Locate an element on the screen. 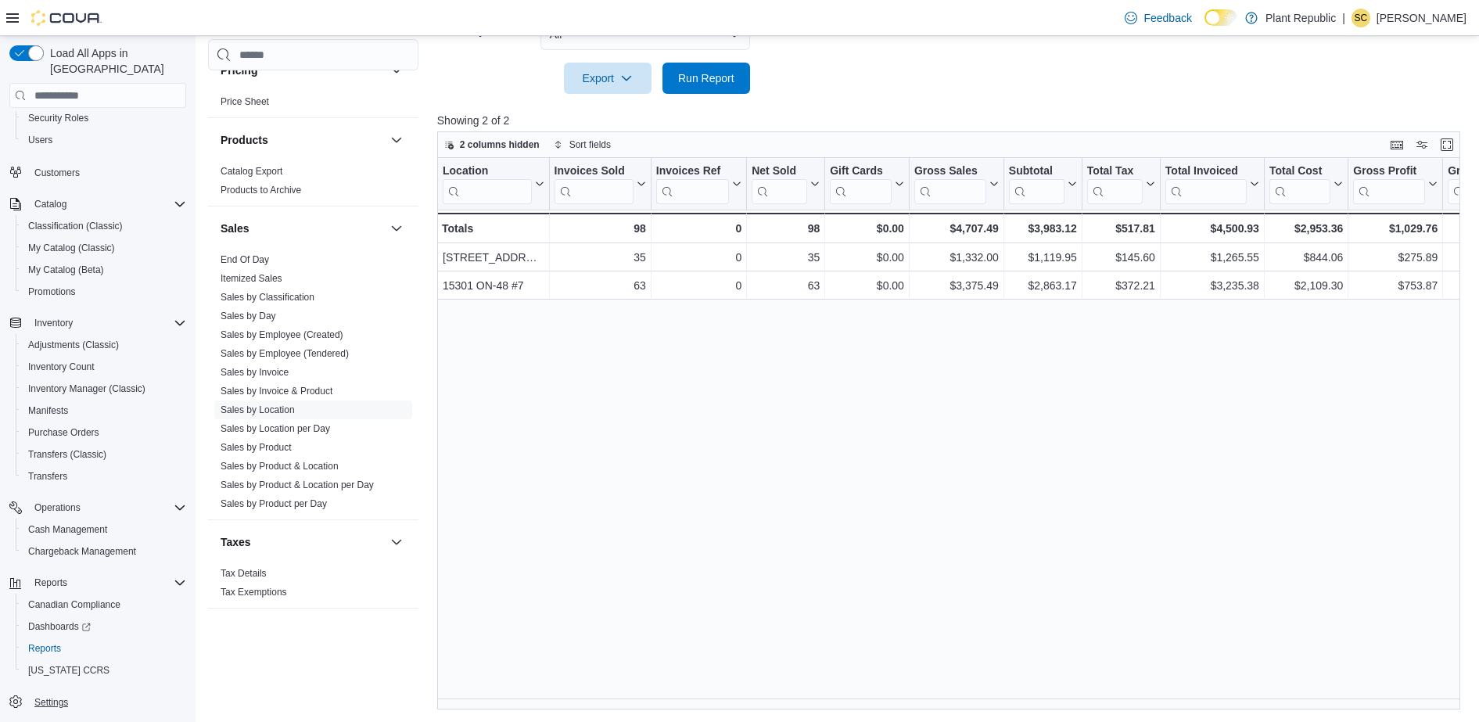 This screenshot has height=722, width=1479. span: Cash Management is located at coordinates (67, 530).